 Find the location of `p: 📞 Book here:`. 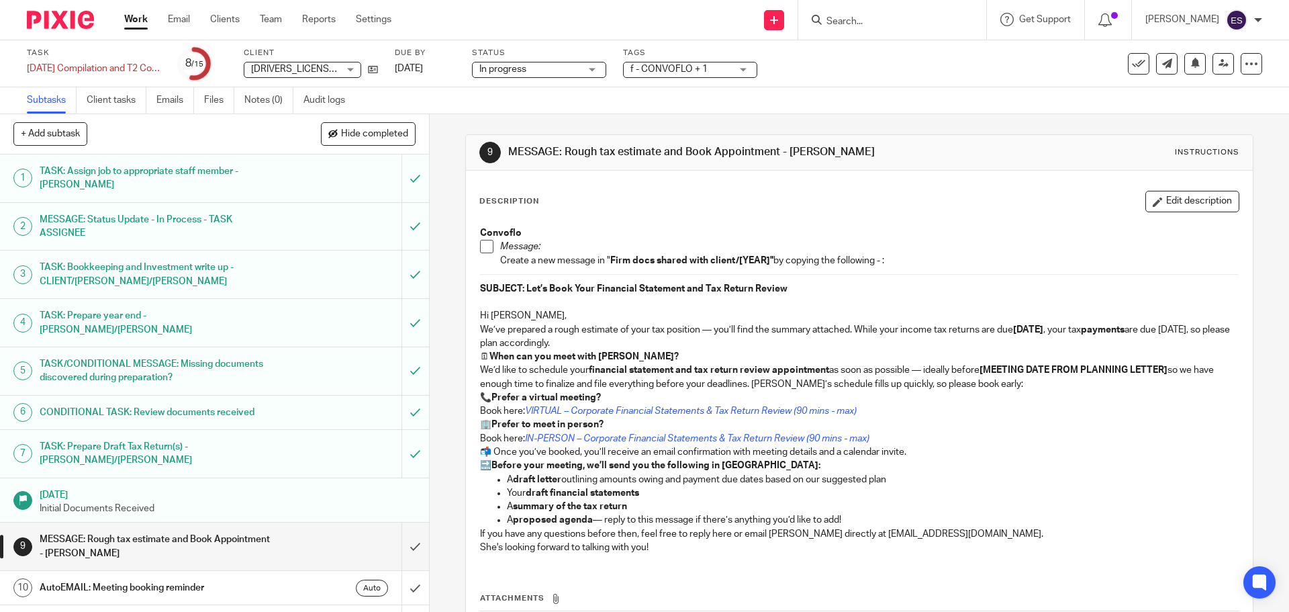

p: 📞 Book here: is located at coordinates (859, 404).